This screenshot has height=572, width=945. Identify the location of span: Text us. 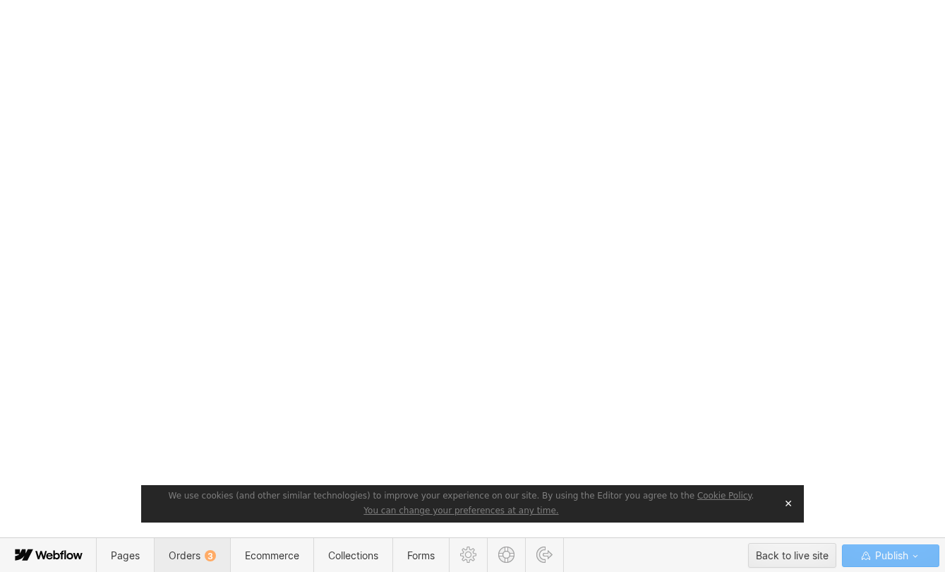
(25, 40).